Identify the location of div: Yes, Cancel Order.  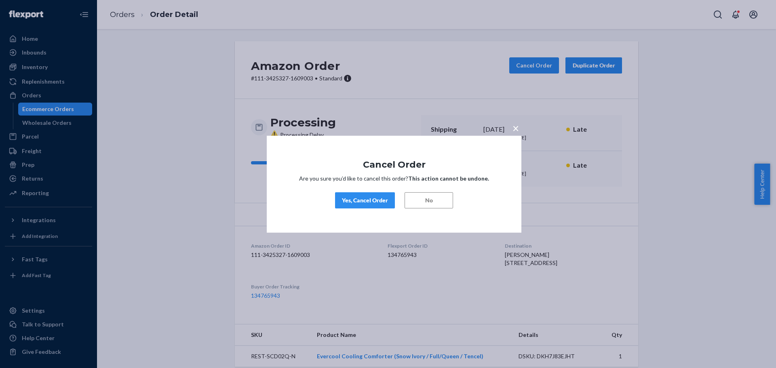
(365, 200).